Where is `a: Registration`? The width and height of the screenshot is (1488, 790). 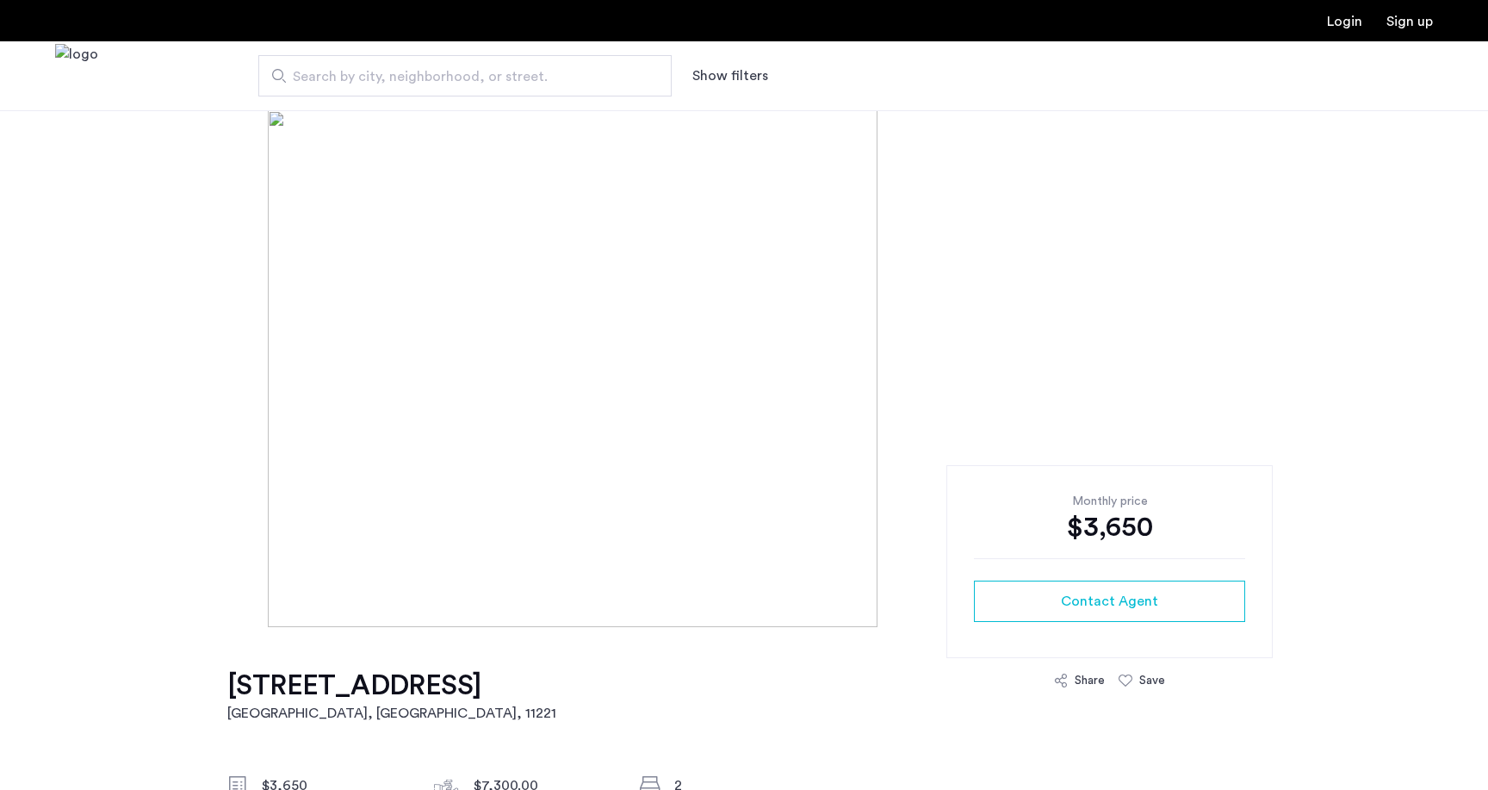 a: Registration is located at coordinates (1410, 22).